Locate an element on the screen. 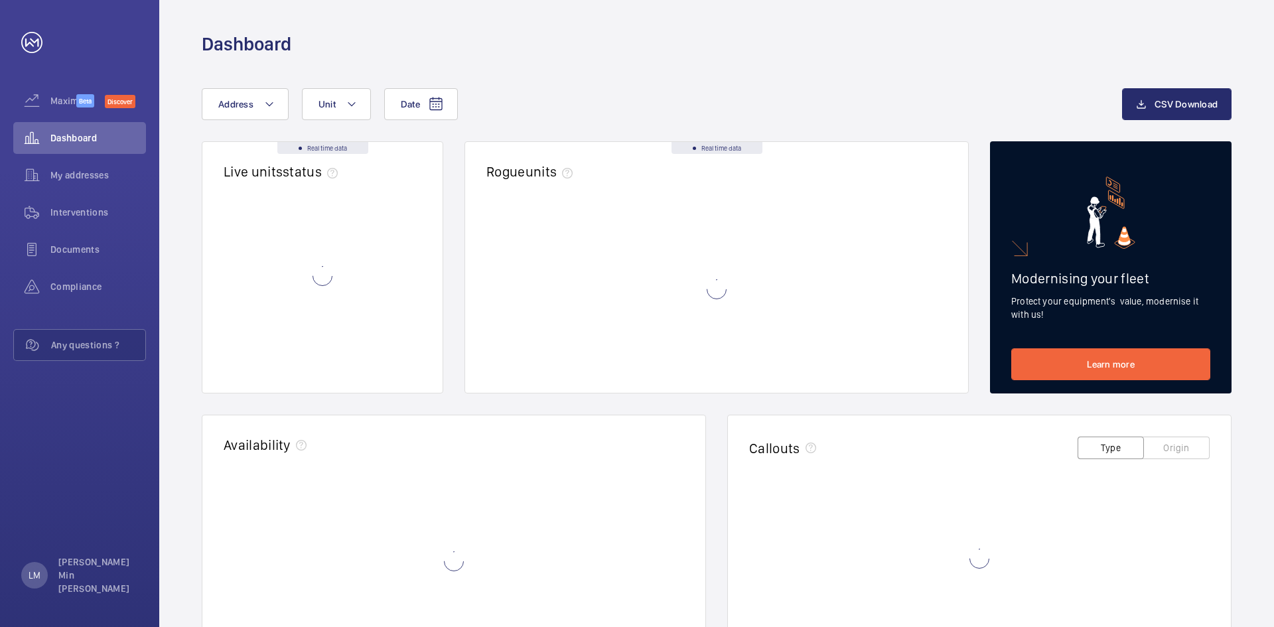 This screenshot has width=1274, height=627. img: marketing-card.svg is located at coordinates (1111, 212).